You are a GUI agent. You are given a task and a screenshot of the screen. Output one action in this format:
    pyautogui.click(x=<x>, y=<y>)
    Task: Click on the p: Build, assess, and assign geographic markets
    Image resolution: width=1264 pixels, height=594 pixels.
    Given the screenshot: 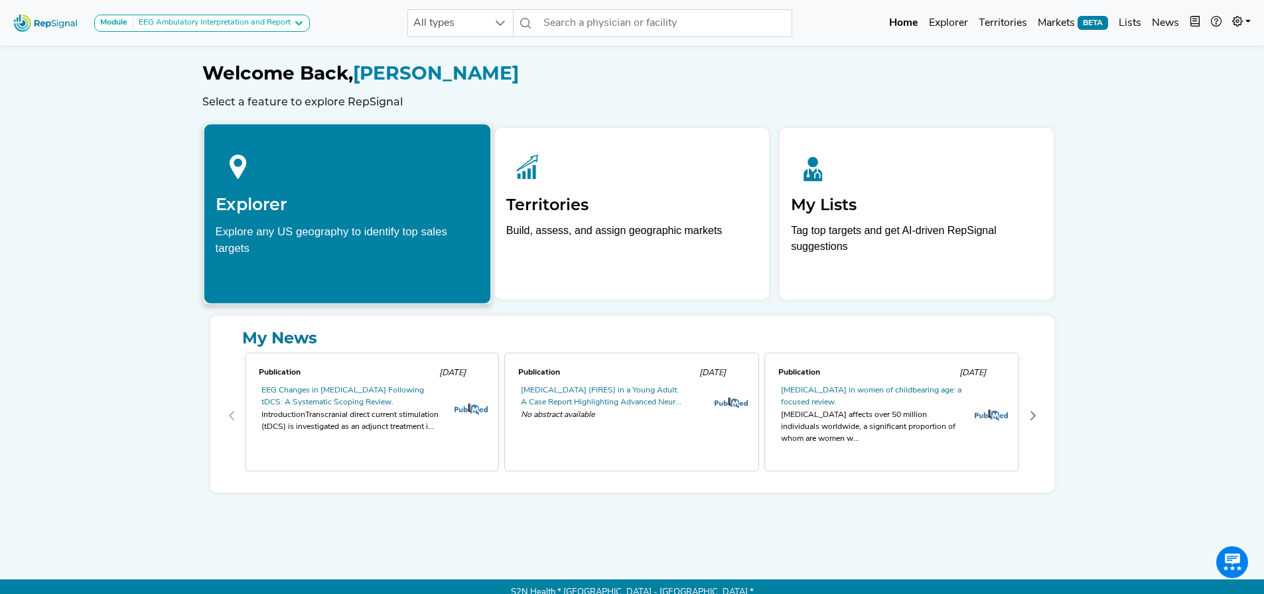 What is the action you would take?
    pyautogui.click(x=631, y=242)
    